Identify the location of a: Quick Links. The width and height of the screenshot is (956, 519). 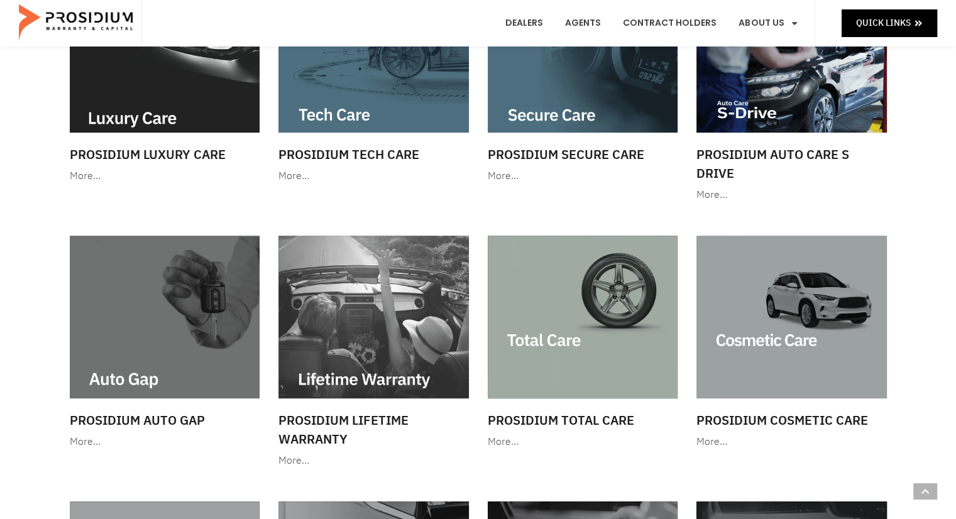
(889, 23).